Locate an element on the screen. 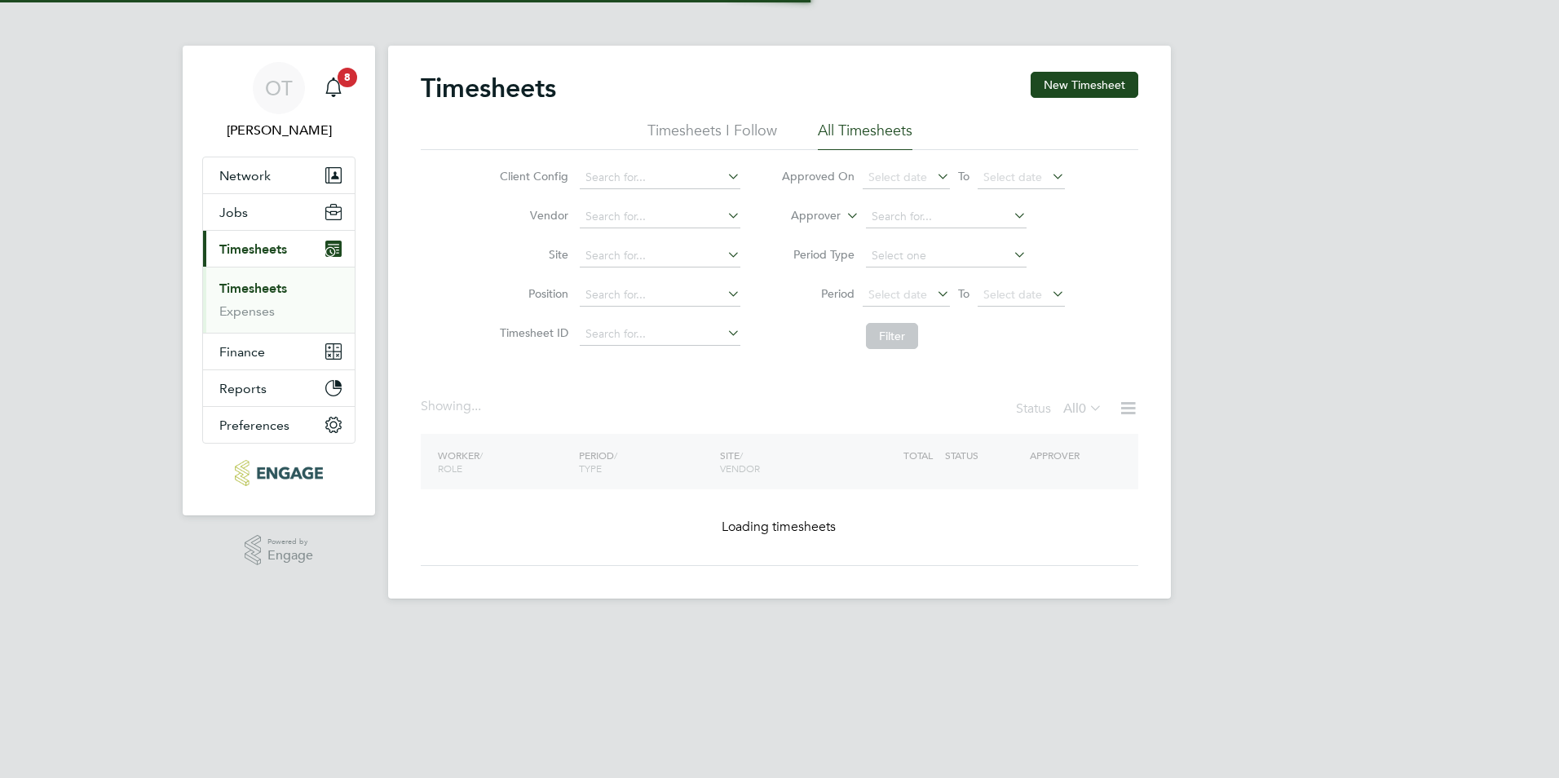  span: Timesheets is located at coordinates (253, 249).